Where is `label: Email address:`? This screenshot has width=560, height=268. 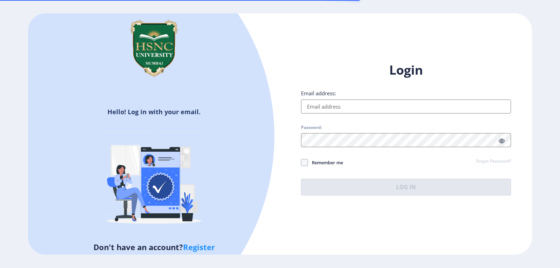 label: Email address: is located at coordinates (318, 93).